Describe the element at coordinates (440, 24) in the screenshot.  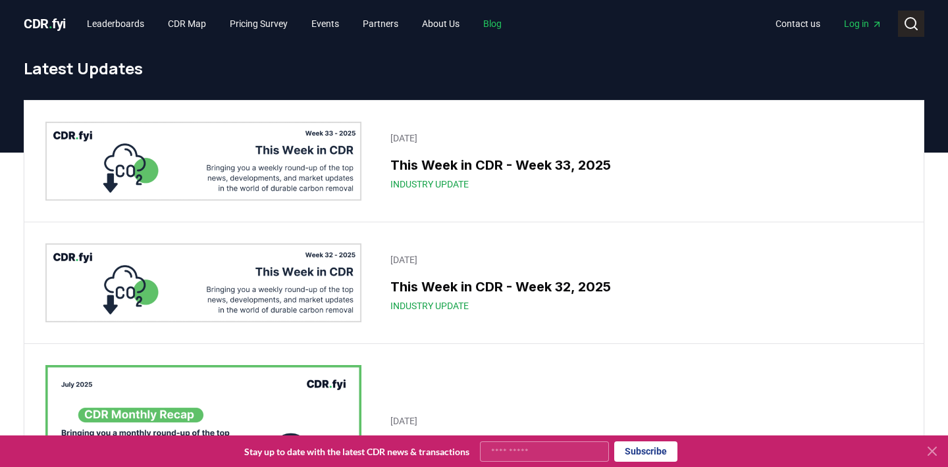
I see `a: About Us` at that location.